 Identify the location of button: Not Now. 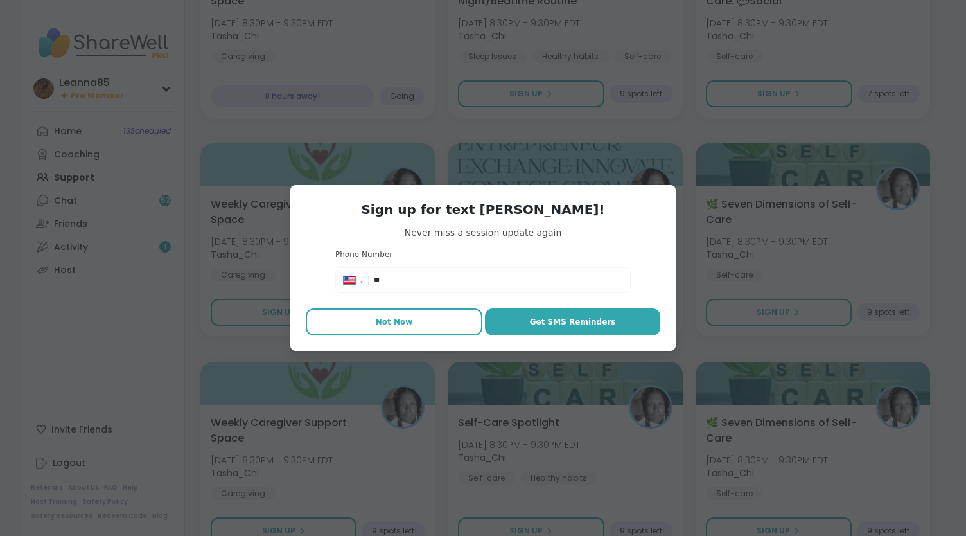
(394, 322).